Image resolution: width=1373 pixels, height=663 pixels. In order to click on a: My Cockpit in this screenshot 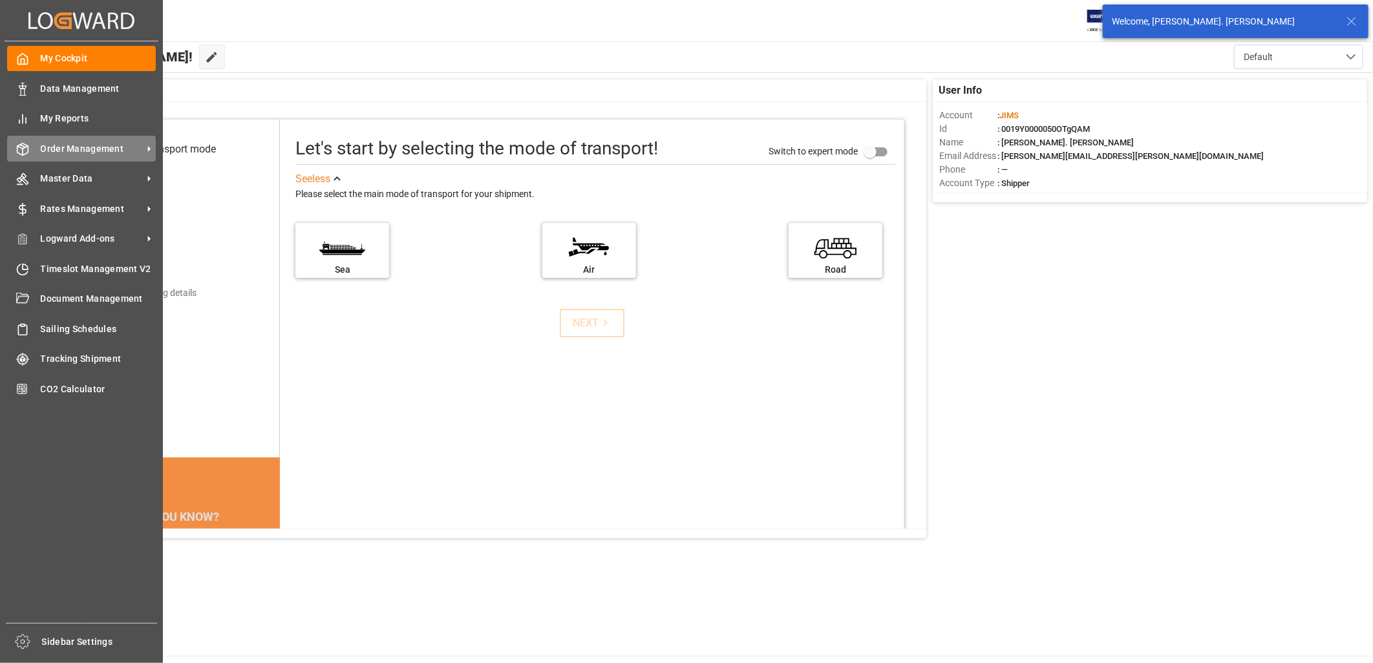, I will do `click(81, 58)`.